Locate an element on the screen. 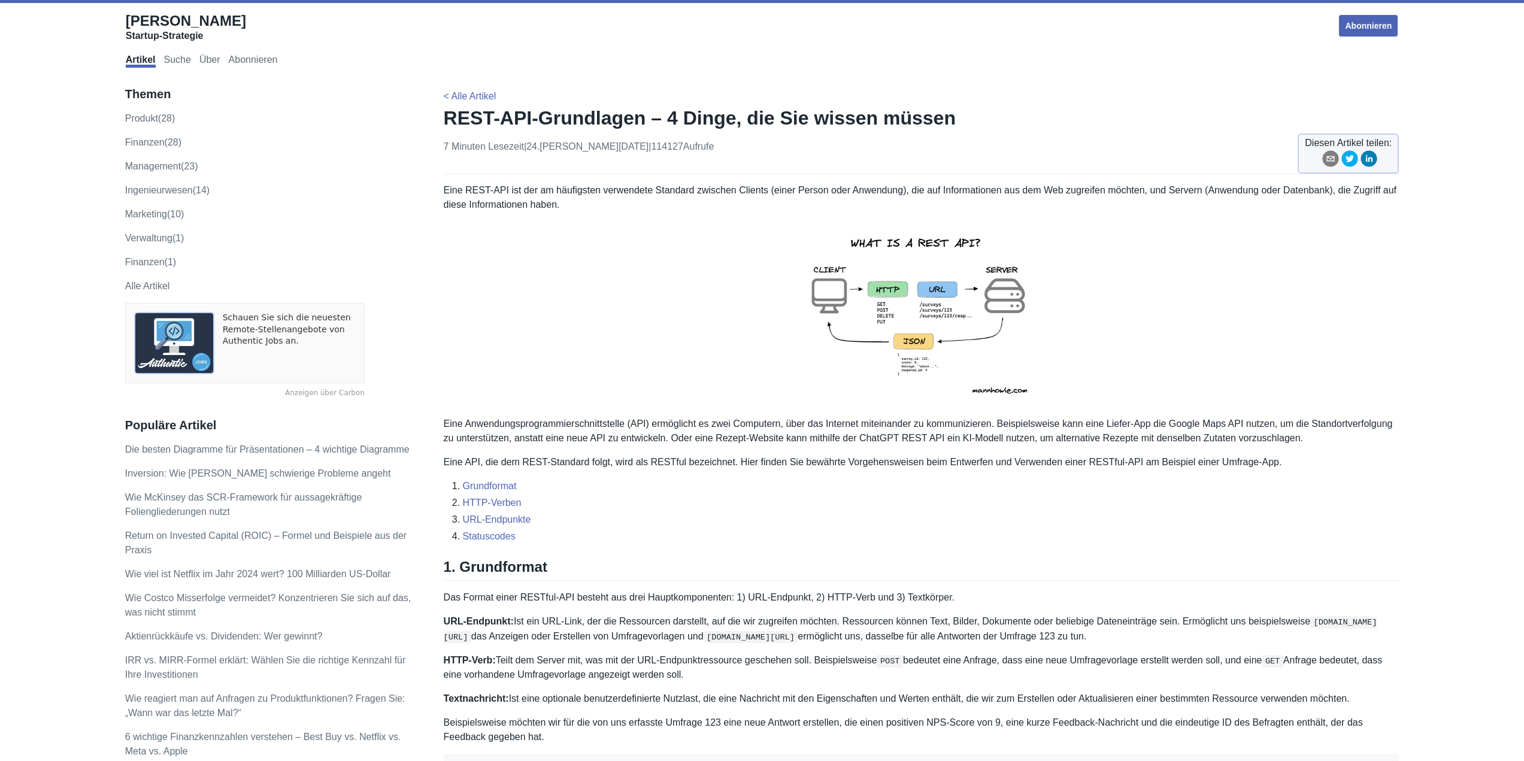 The width and height of the screenshot is (1524, 761). font: Schauen Sie sich die neuesten Remote-Stellenangebote von Authentic Jobs an. is located at coordinates (287, 329).